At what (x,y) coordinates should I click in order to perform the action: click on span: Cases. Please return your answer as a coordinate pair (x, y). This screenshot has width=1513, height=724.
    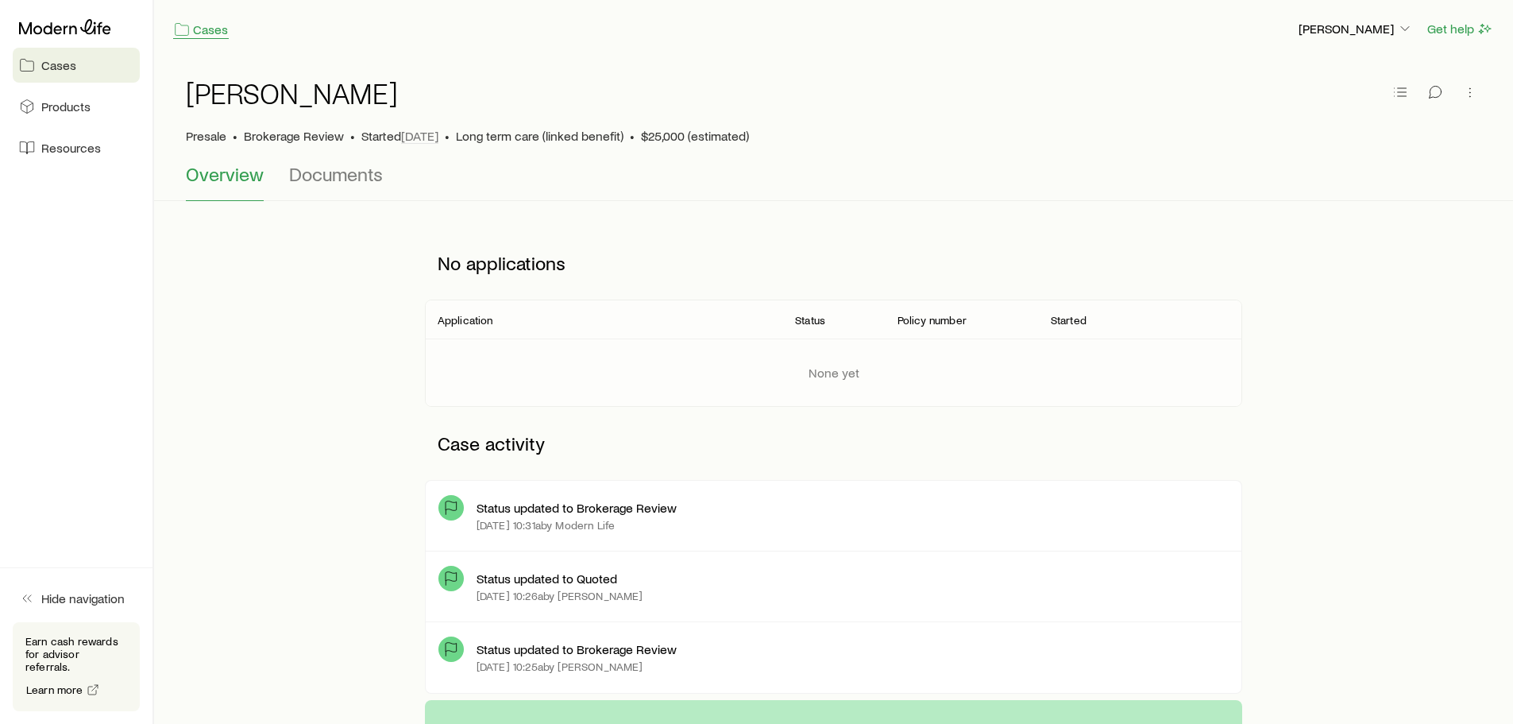
    Looking at the image, I should click on (59, 65).